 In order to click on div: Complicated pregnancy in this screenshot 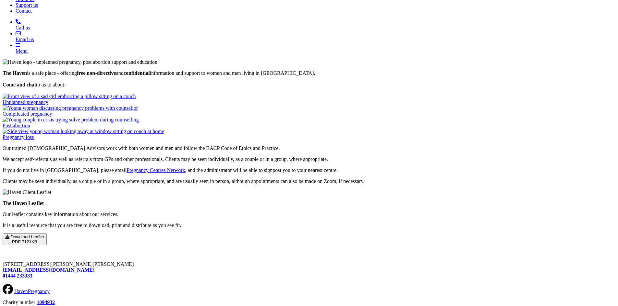, I will do `click(309, 114)`.